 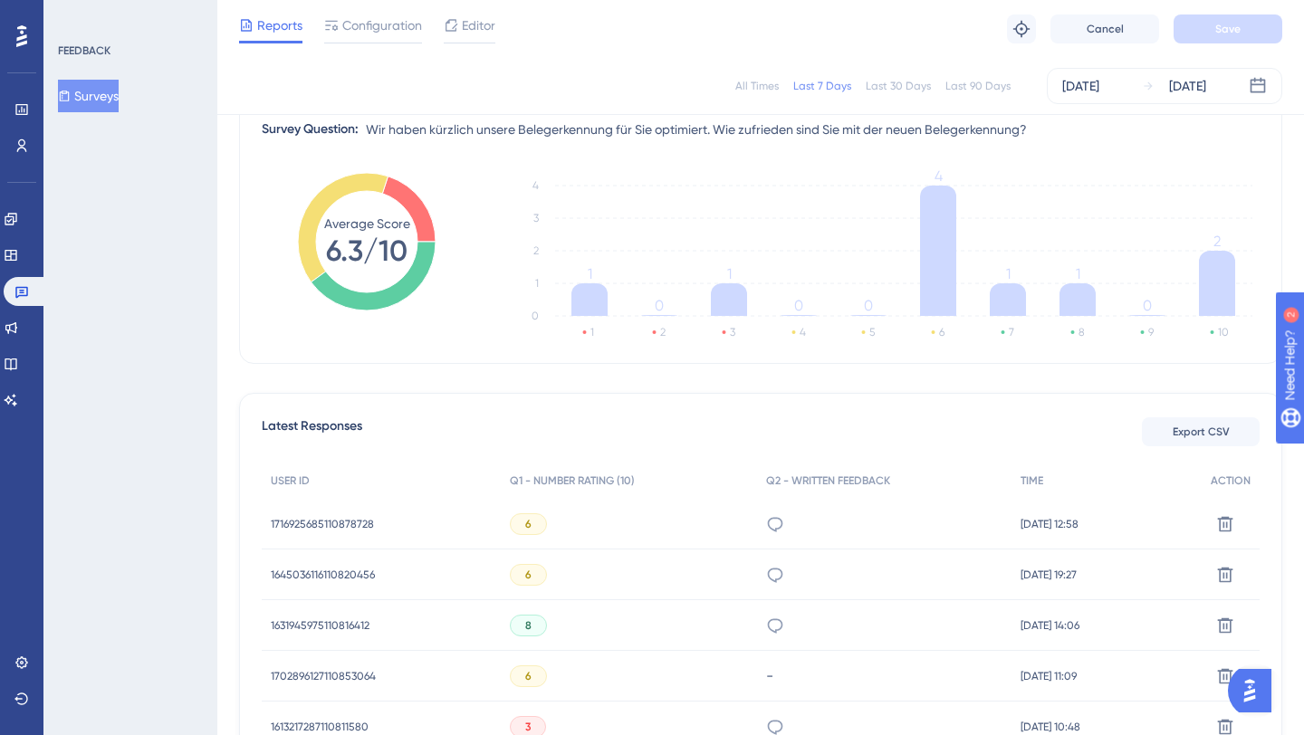 I want to click on text: 9, so click(x=1151, y=332).